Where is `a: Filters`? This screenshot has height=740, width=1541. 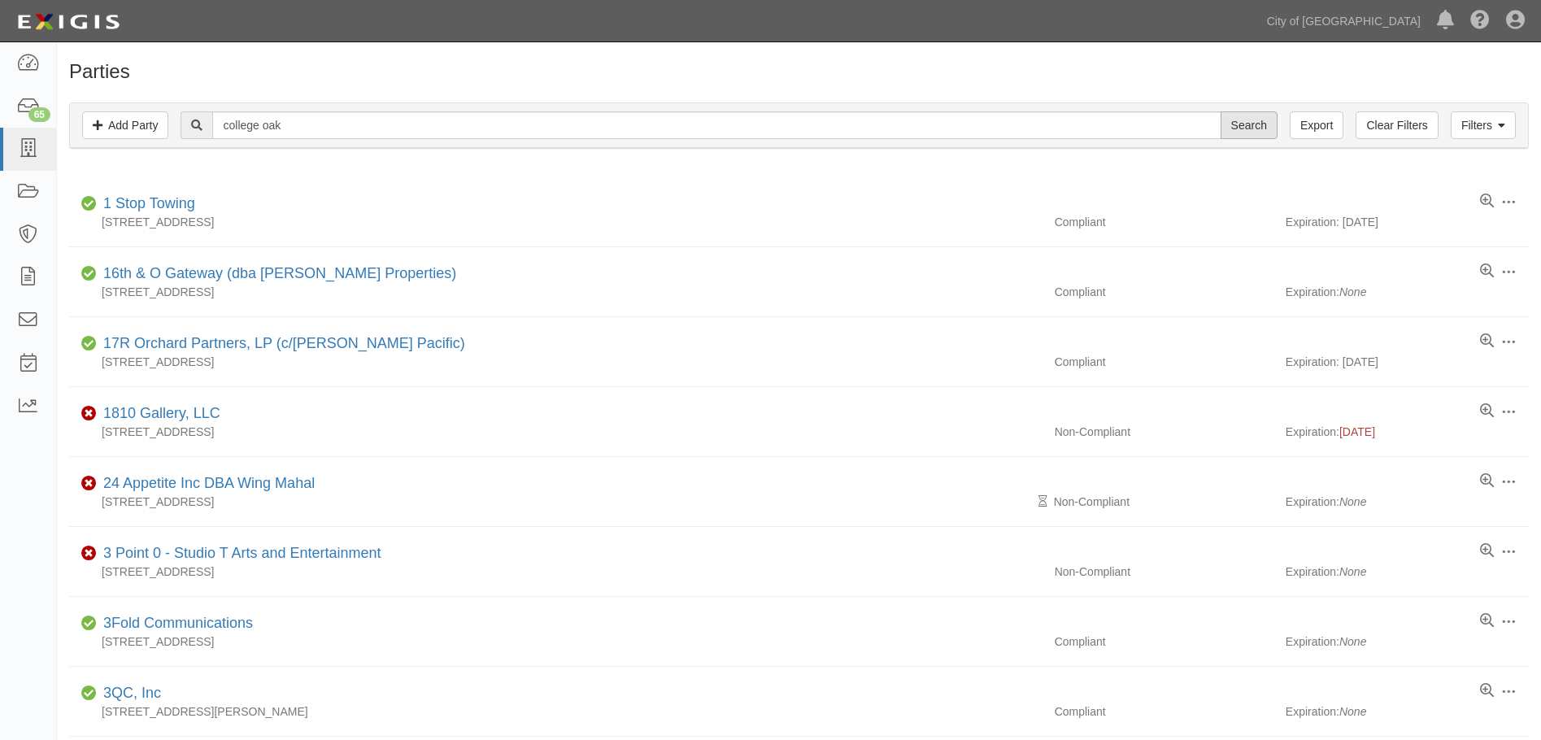 a: Filters is located at coordinates (1484, 125).